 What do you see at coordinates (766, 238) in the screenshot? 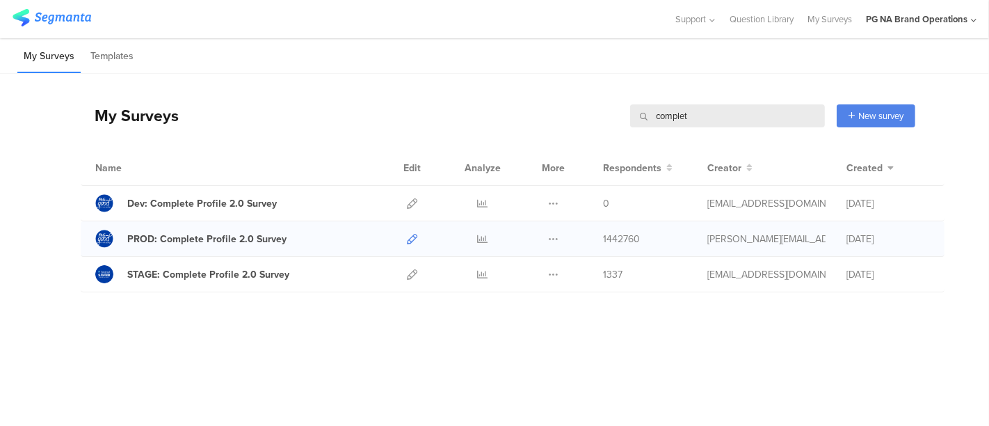
I see `div: chellappa.uc@pg.com` at bounding box center [766, 238].